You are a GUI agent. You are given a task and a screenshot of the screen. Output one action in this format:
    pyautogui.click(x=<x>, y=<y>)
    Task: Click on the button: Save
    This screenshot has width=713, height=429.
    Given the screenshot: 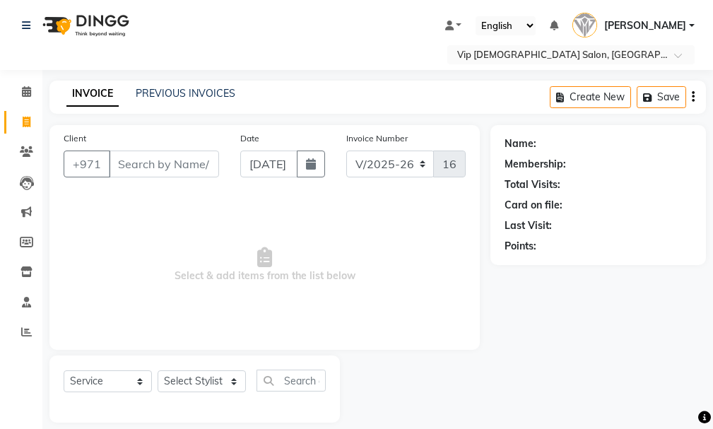 What is the action you would take?
    pyautogui.click(x=661, y=97)
    